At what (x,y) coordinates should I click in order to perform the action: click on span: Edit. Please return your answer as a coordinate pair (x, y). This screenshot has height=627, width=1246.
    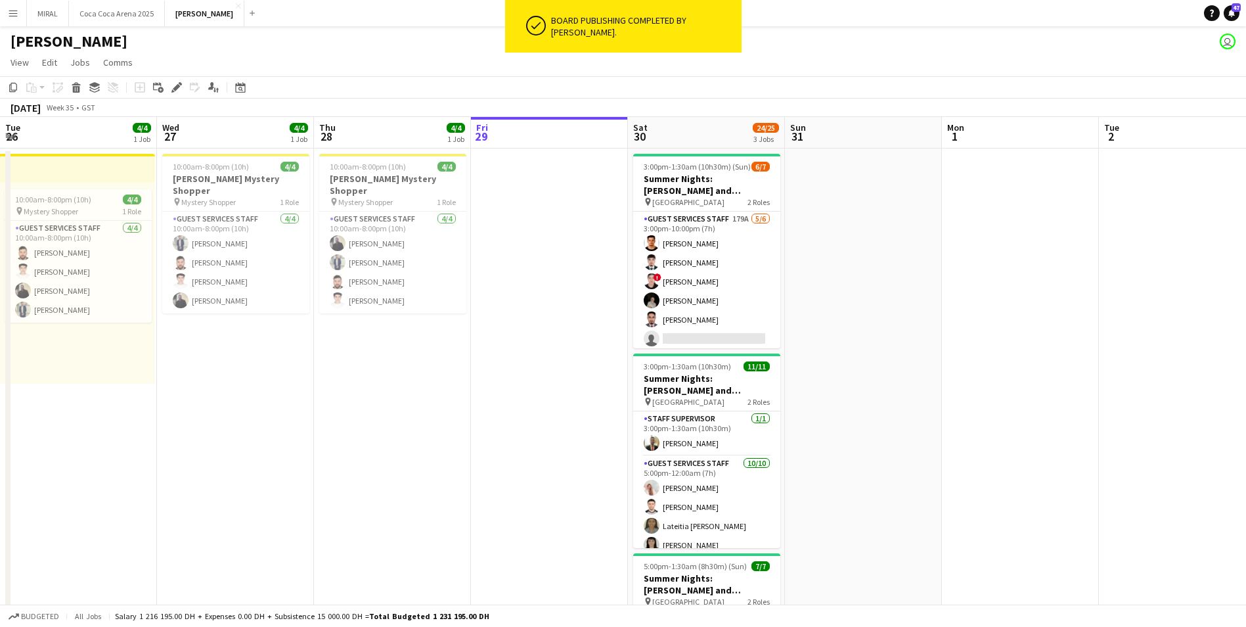
    Looking at the image, I should click on (49, 62).